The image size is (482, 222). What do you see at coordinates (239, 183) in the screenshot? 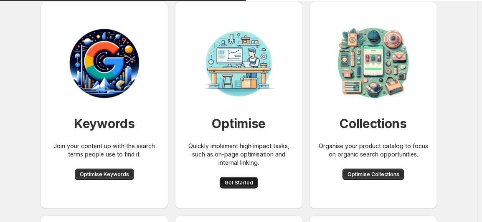
I see `button: Get Started` at bounding box center [239, 183].